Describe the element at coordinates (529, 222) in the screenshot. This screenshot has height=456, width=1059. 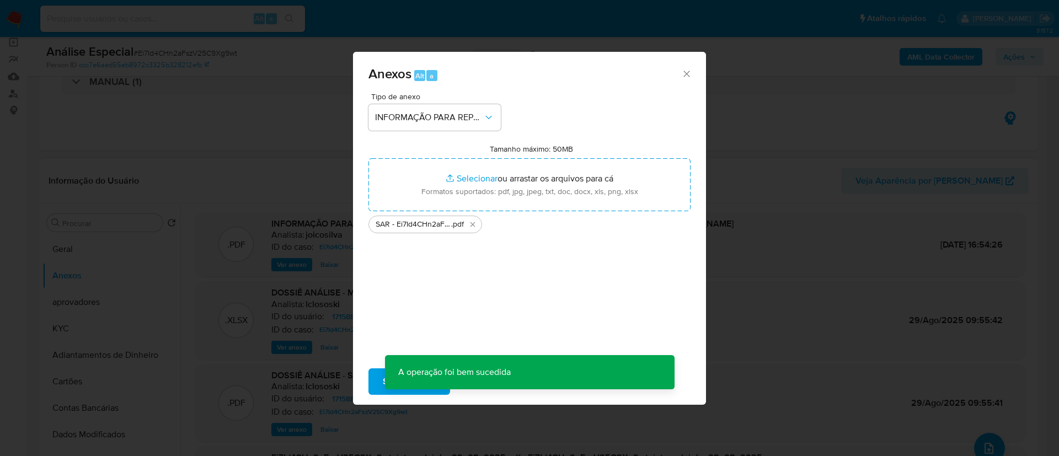
I see `ul: Arquivos selecionados` at that location.